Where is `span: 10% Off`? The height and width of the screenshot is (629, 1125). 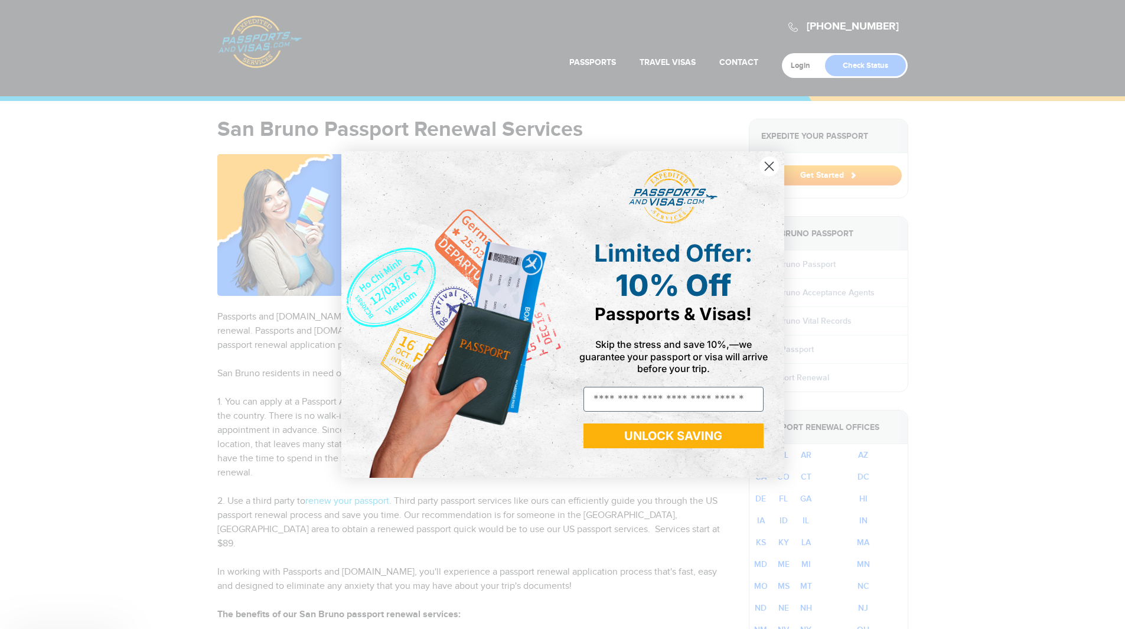
span: 10% Off is located at coordinates (673, 285).